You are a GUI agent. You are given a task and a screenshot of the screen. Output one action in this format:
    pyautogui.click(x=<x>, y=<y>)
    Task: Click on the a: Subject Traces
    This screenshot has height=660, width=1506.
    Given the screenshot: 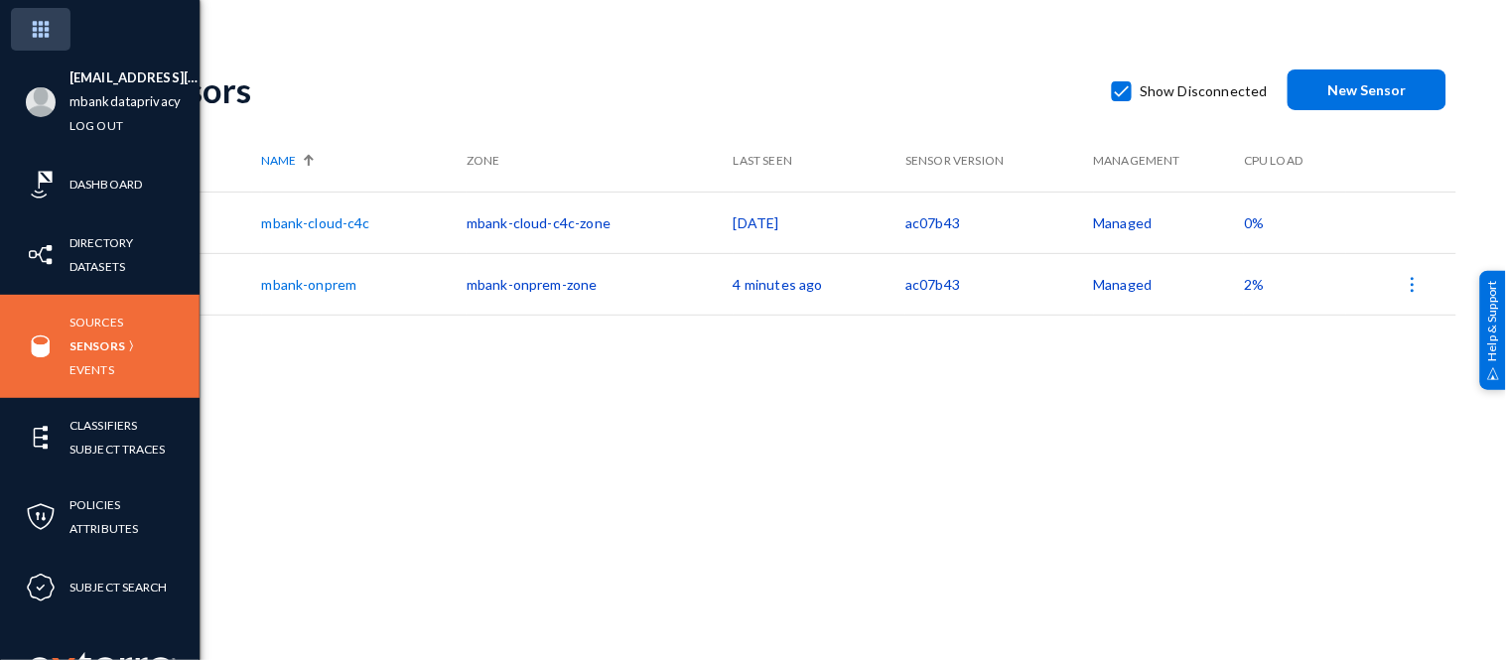 What is the action you would take?
    pyautogui.click(x=117, y=449)
    